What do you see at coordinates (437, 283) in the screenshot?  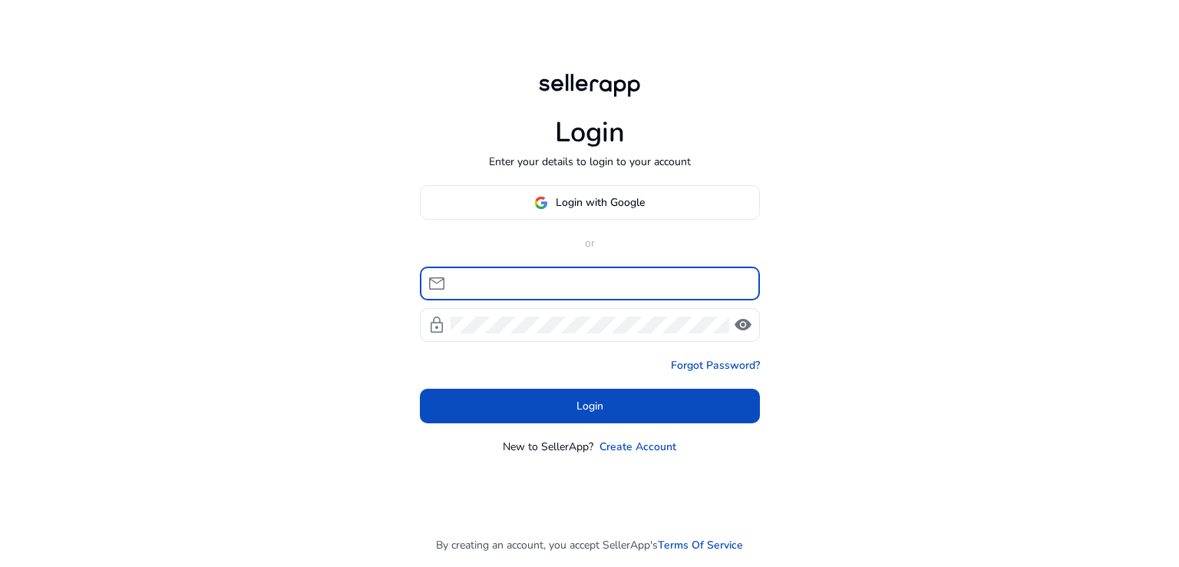 I see `span: mail` at bounding box center [437, 283].